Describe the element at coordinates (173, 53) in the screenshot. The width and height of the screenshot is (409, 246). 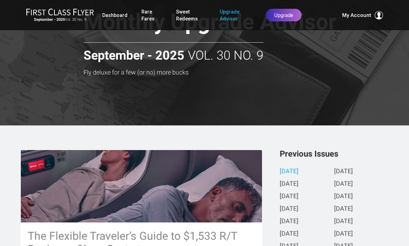
I see `h2: Vol. 30 No. 9` at that location.